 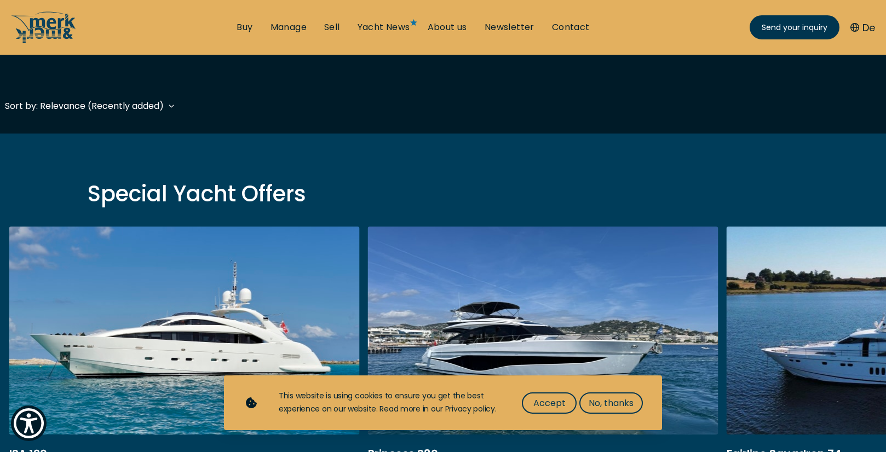 I want to click on a: Privacy policy, so click(x=470, y=409).